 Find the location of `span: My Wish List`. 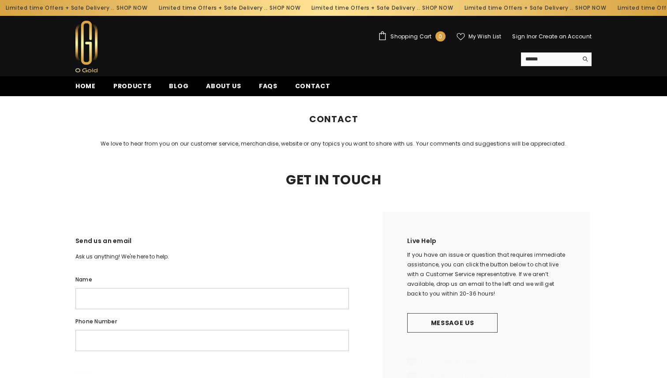

span: My Wish List is located at coordinates (485, 37).